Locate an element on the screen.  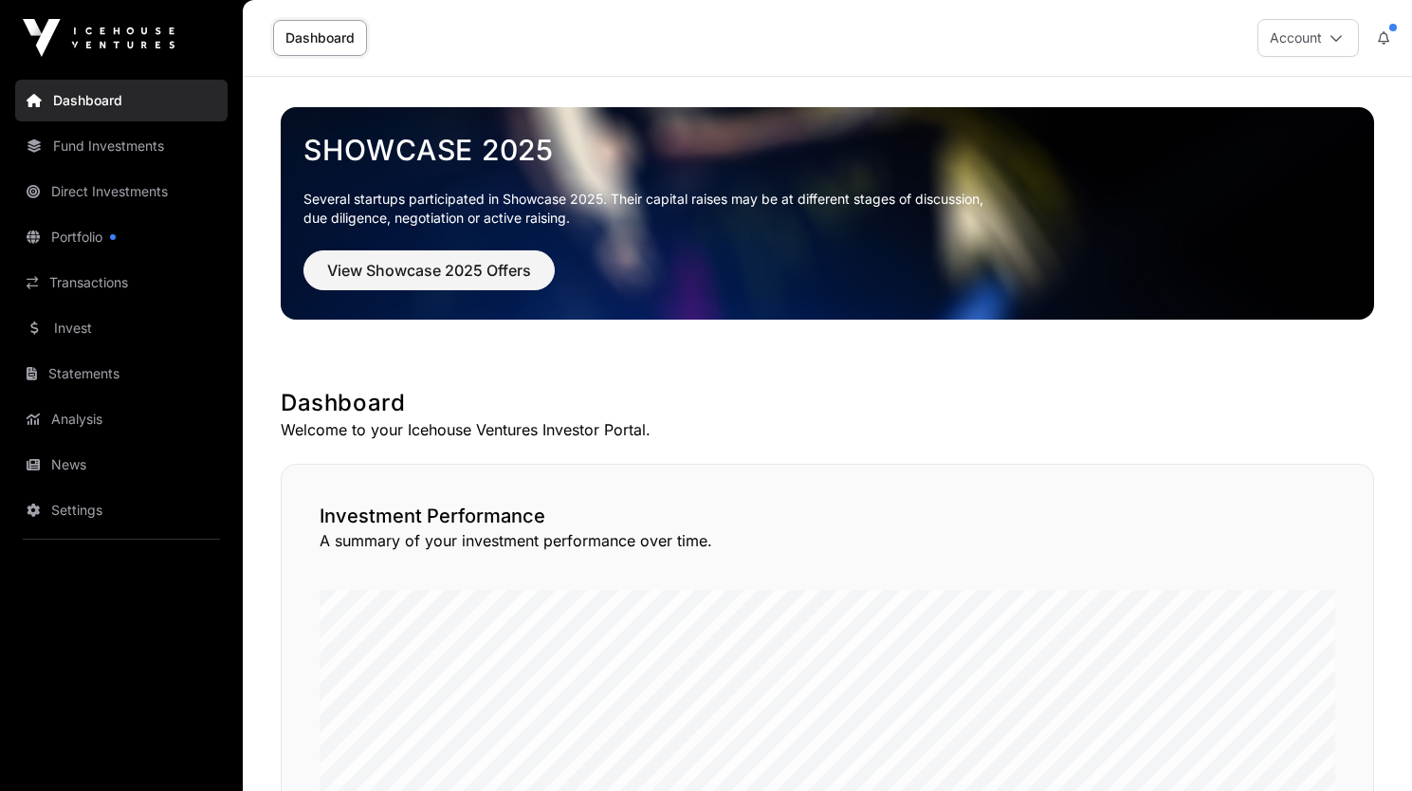
button: View Showcase 2025 Offers is located at coordinates (429, 270).